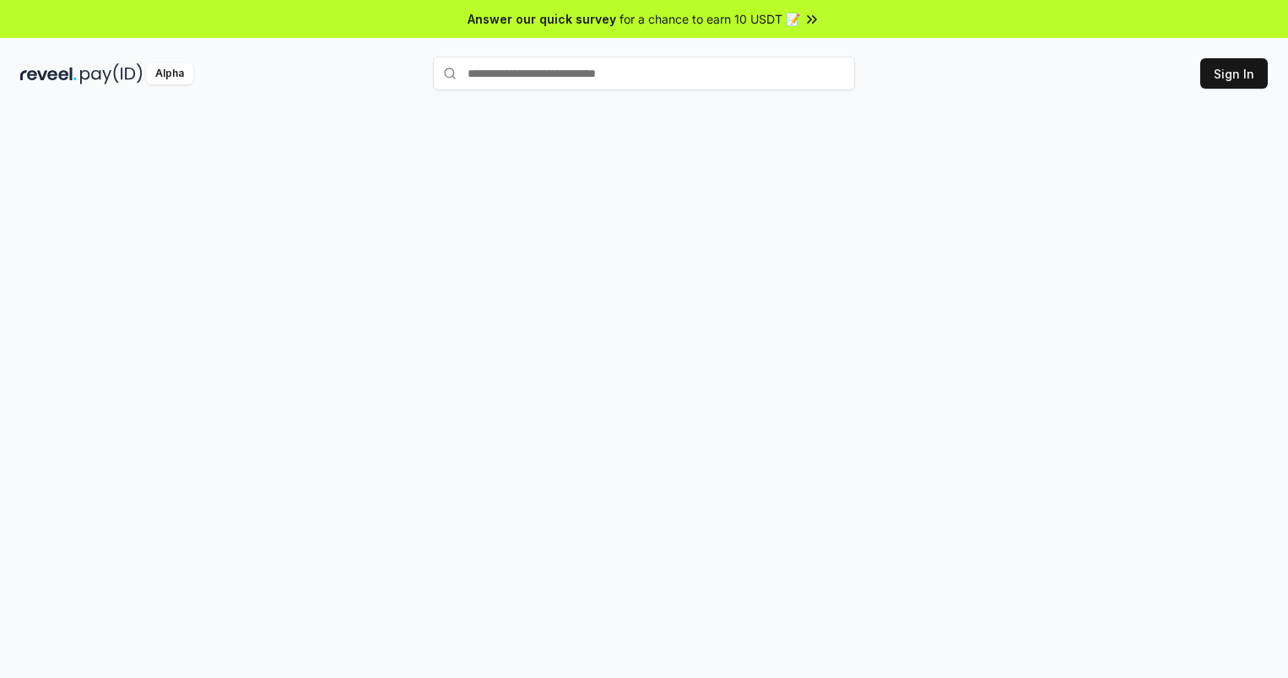 This screenshot has width=1288, height=678. I want to click on span: Answer our quick survey, so click(542, 19).